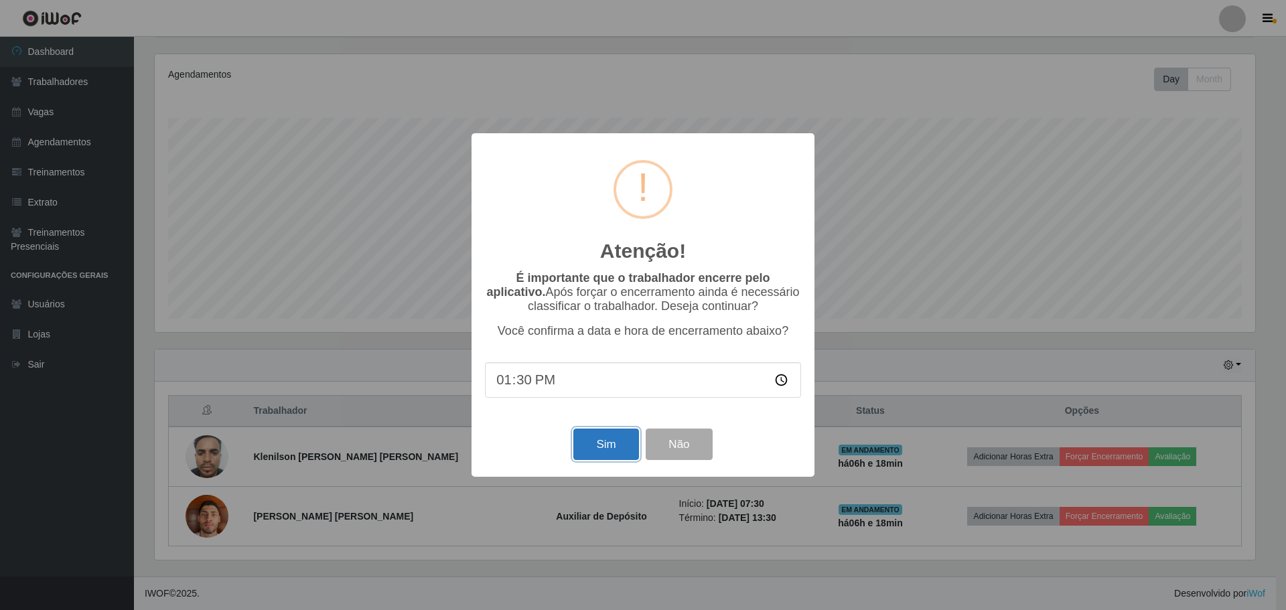 The height and width of the screenshot is (610, 1286). I want to click on h2: Atenção!, so click(643, 251).